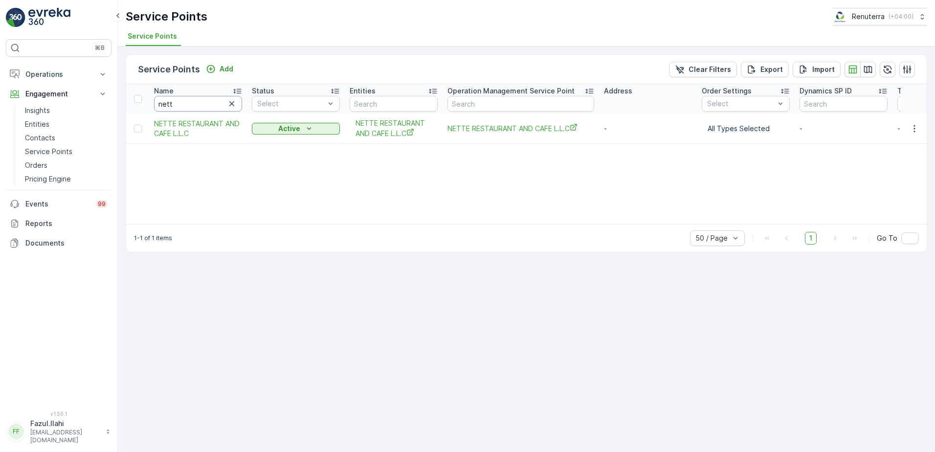 This screenshot has width=935, height=452. What do you see at coordinates (40, 138) in the screenshot?
I see `p: Contacts` at bounding box center [40, 138].